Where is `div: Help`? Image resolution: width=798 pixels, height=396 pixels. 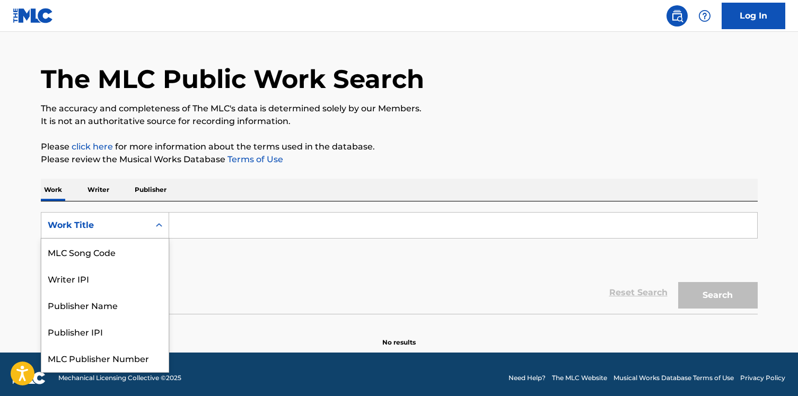 div: Help is located at coordinates (705, 16).